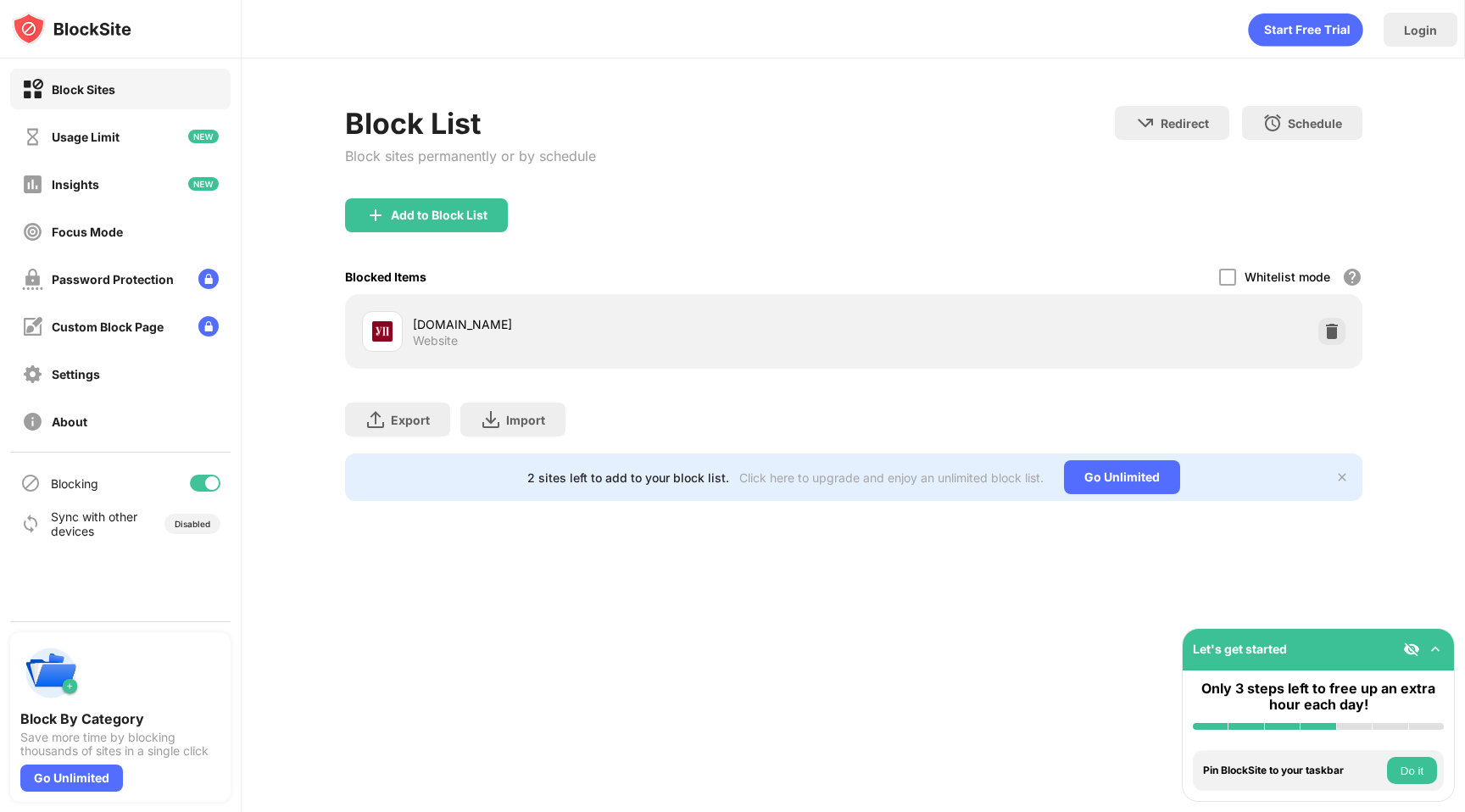 This screenshot has width=1465, height=812. Describe the element at coordinates (382, 331) in the screenshot. I see `img: favicons` at that location.